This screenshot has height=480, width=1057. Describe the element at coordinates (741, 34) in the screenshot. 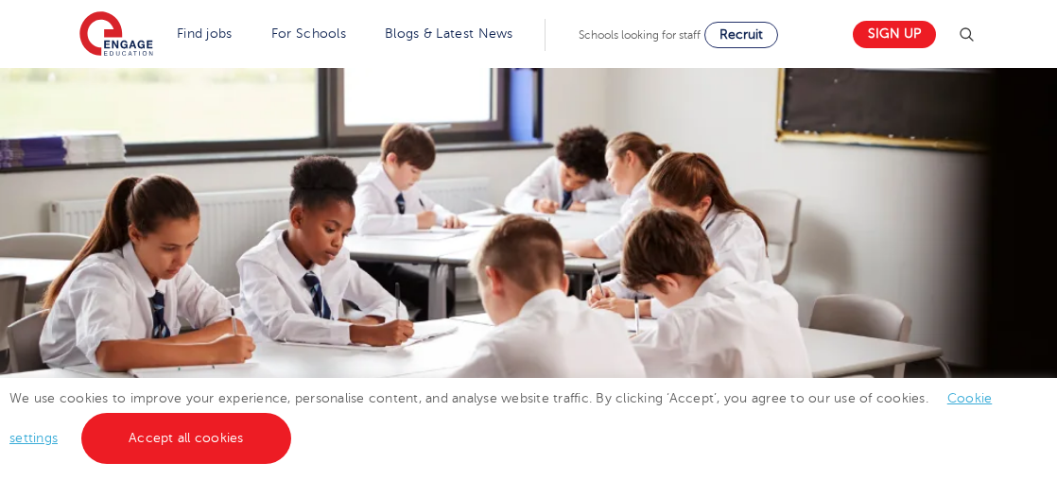

I see `span: Recruit` at that location.